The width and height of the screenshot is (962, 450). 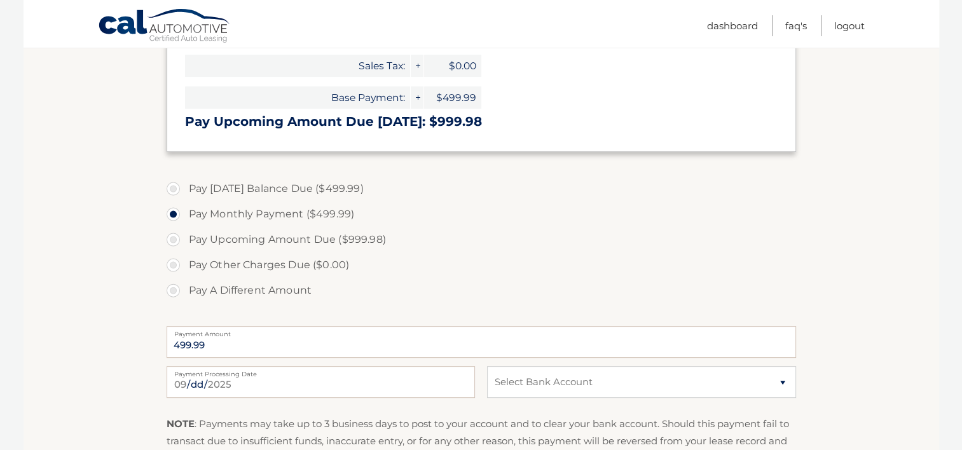 What do you see at coordinates (796, 25) in the screenshot?
I see `a: FAQ's` at bounding box center [796, 25].